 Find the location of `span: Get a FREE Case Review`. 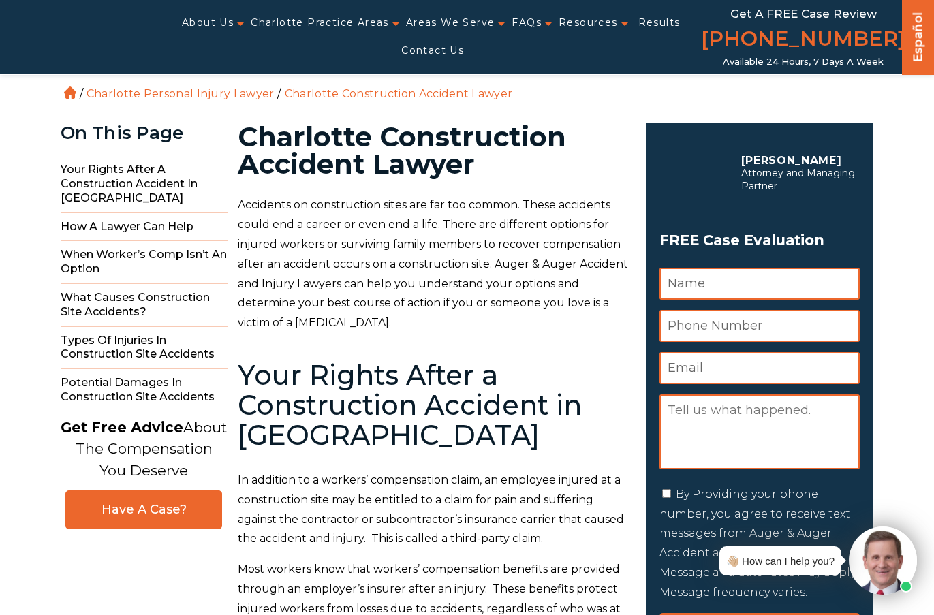

span: Get a FREE Case Review is located at coordinates (803, 14).